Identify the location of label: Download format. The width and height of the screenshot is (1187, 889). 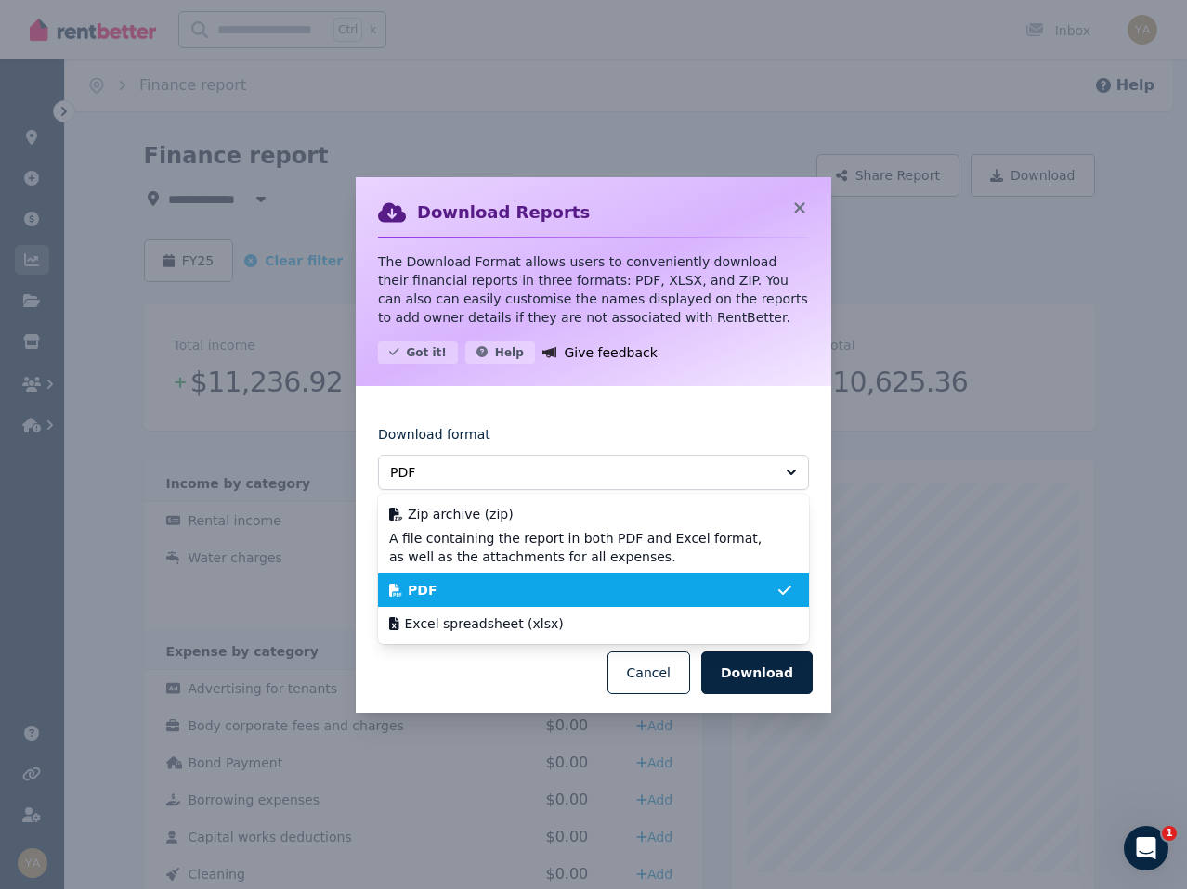
(434, 440).